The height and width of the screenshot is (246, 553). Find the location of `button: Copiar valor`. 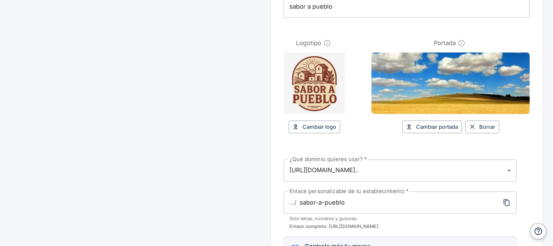

button: Copiar valor is located at coordinates (506, 202).